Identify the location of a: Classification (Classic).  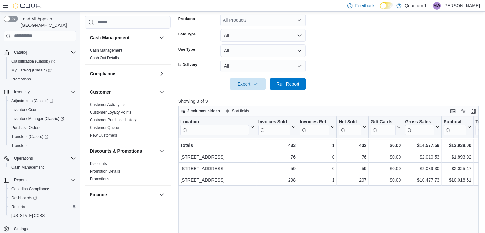
(42, 61).